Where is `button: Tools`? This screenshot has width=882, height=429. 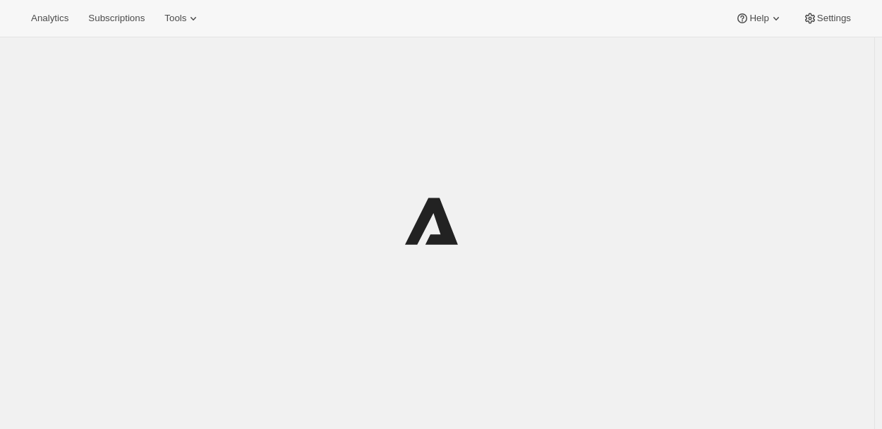
button: Tools is located at coordinates (182, 18).